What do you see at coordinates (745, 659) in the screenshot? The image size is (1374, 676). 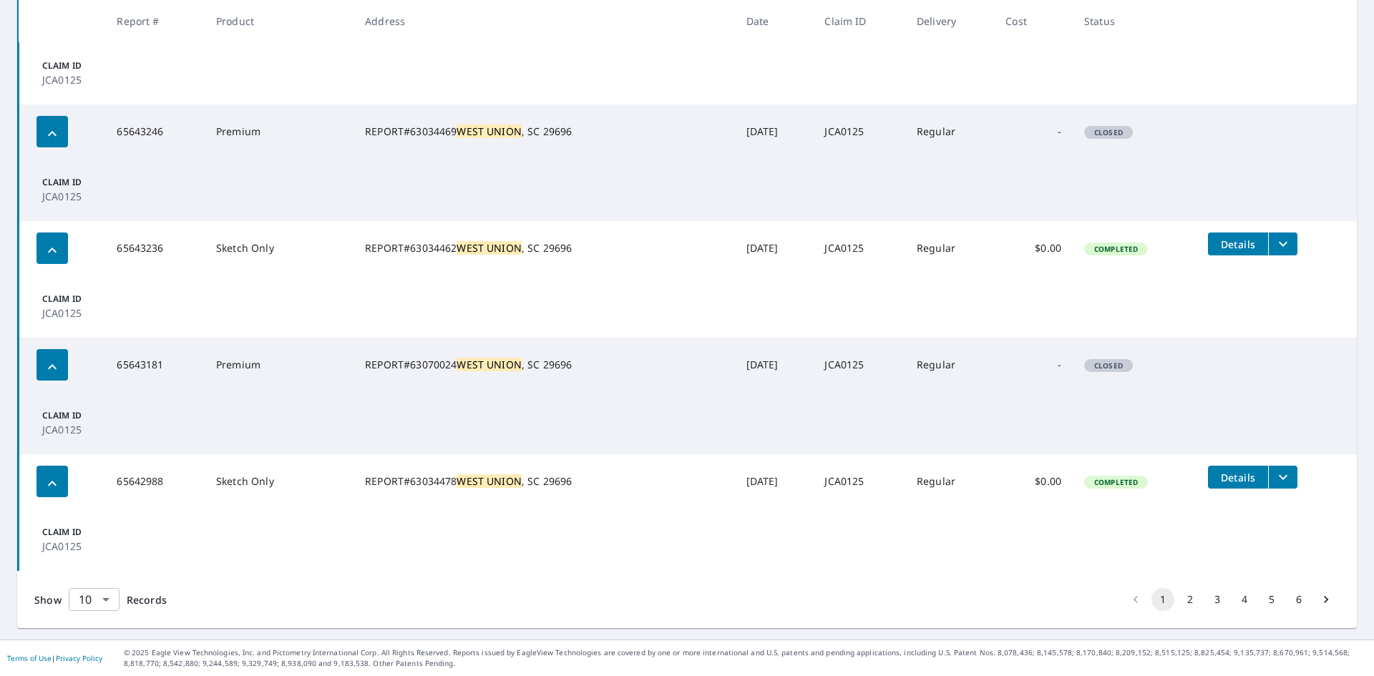 I see `p: © 2025 Eagle View Technologies, Inc. and Pictometry International Corp. All Rights Reserved. Repo...` at bounding box center [745, 659].